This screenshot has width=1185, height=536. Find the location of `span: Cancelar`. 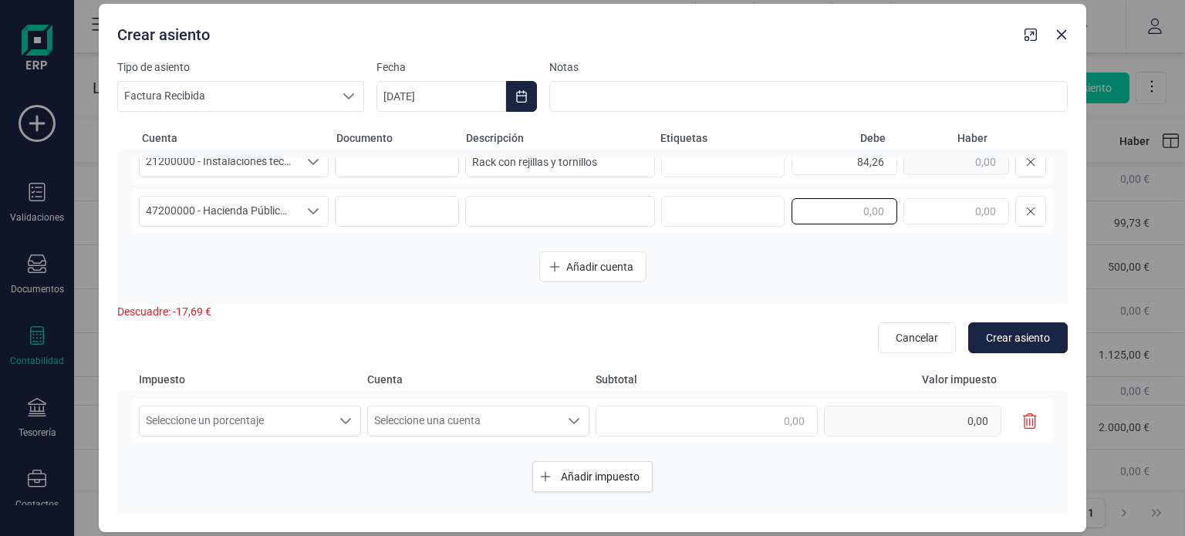

span: Cancelar is located at coordinates (916, 338).